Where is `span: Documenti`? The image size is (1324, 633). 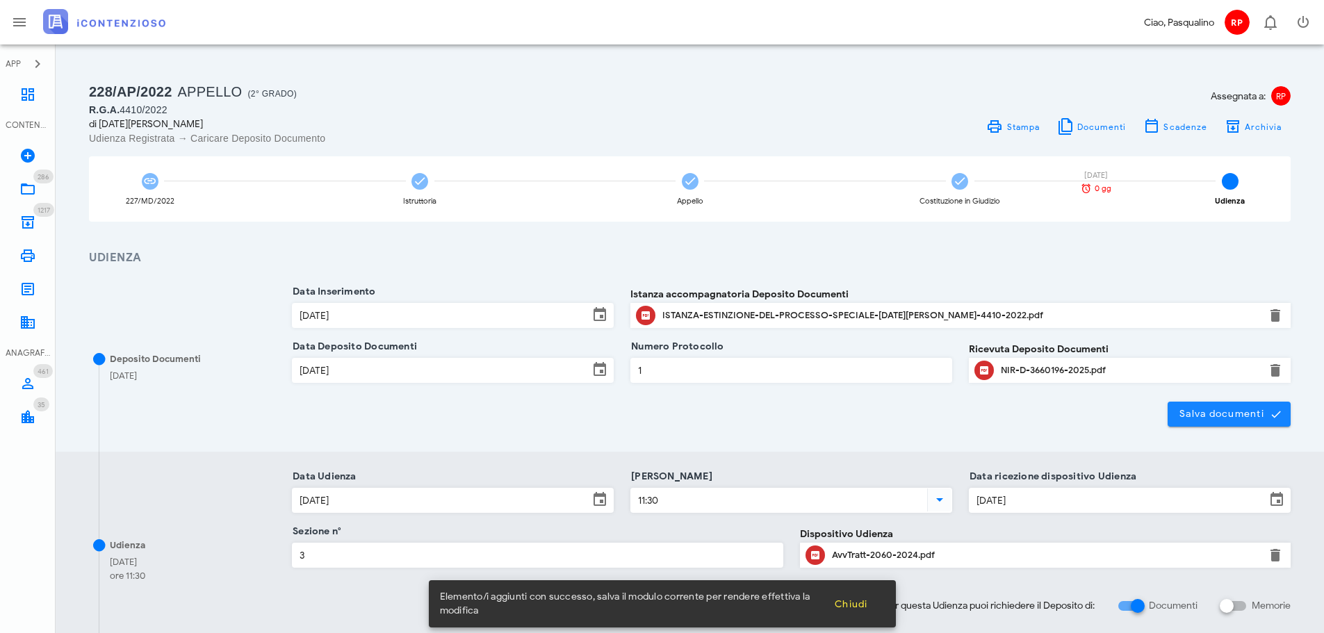 span: Documenti is located at coordinates (1101, 126).